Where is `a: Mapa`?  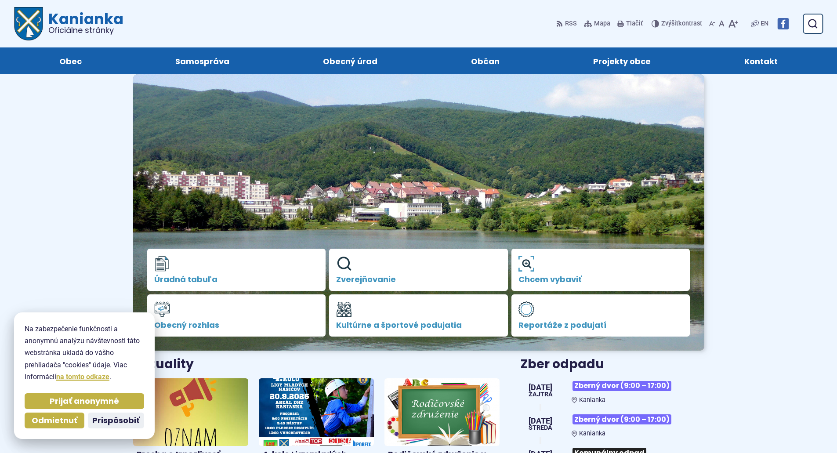 a: Mapa is located at coordinates (597, 24).